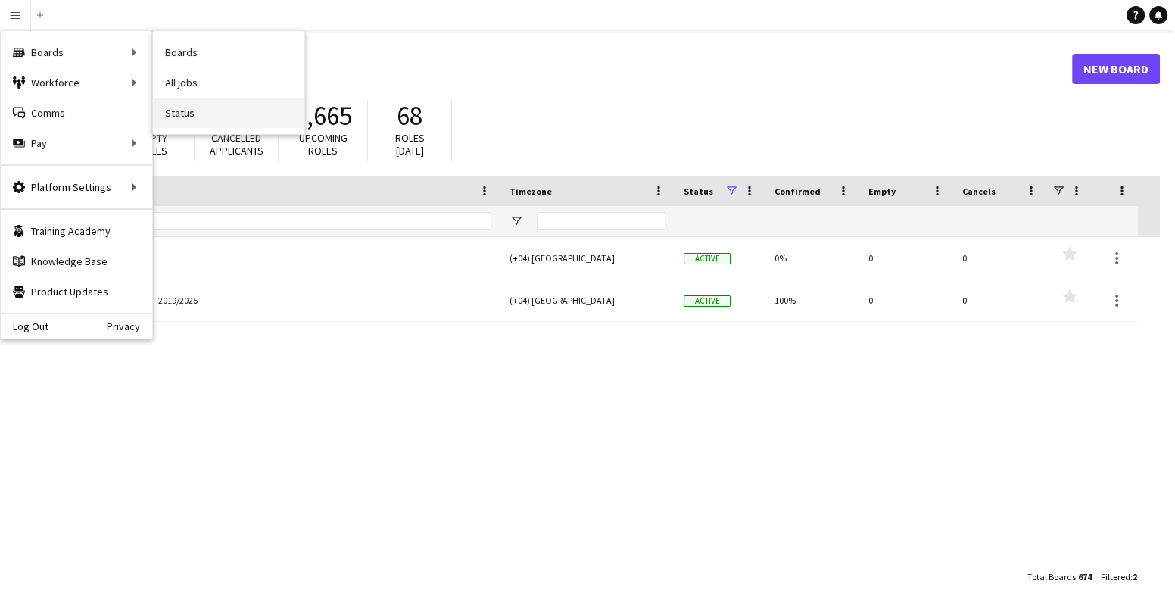 This screenshot has height=615, width=1175. I want to click on span: Confirmed, so click(797, 191).